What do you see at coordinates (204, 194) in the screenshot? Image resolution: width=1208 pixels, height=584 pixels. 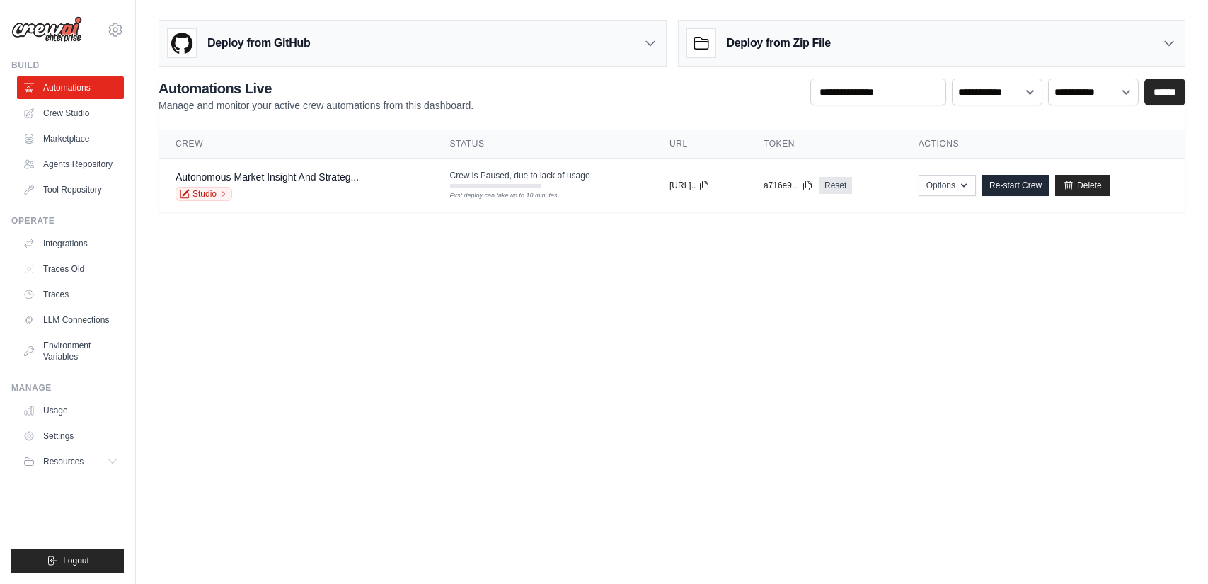 I see `a: Studio` at bounding box center [204, 194].